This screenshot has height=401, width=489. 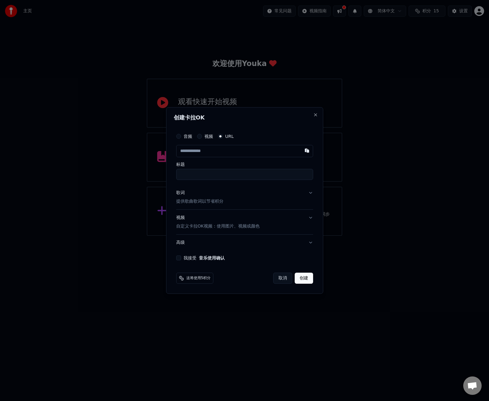 What do you see at coordinates (245, 164) in the screenshot?
I see `label: 标题` at bounding box center [245, 164].